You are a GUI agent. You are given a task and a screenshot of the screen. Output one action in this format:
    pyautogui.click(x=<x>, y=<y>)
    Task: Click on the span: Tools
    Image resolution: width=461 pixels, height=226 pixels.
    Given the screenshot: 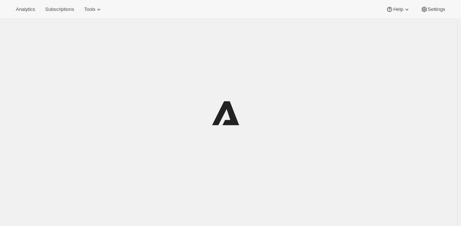 What is the action you would take?
    pyautogui.click(x=89, y=9)
    